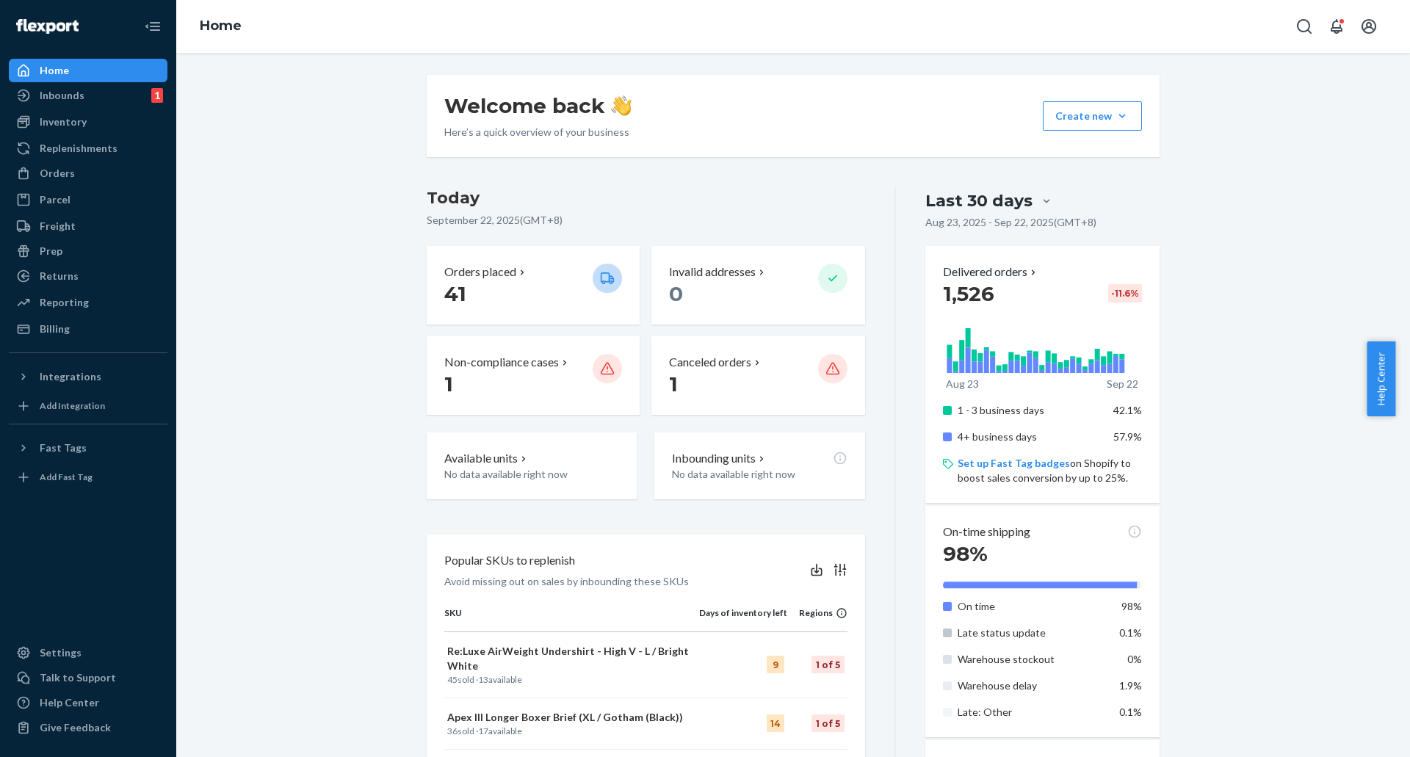 The height and width of the screenshot is (757, 1410). What do you see at coordinates (538, 106) in the screenshot?
I see `h1: Welcome back` at bounding box center [538, 106].